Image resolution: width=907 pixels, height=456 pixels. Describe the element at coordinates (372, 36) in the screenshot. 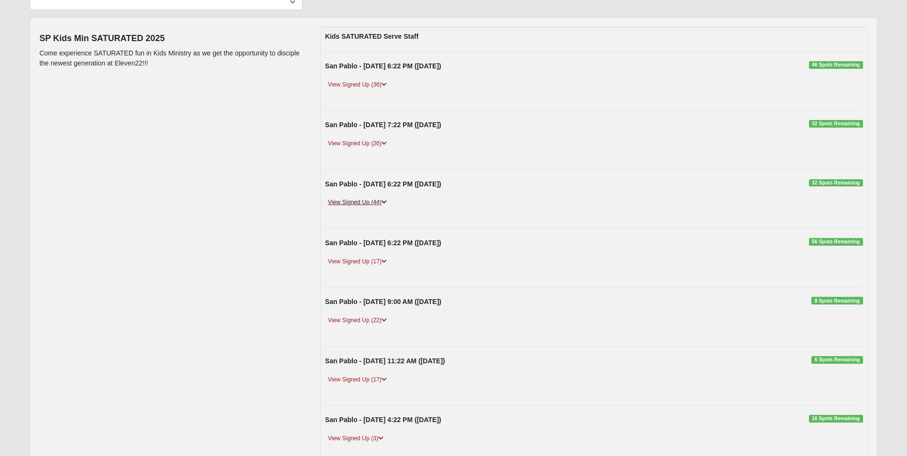

I see `strong: Kids SATURATED Serve Staff` at that location.